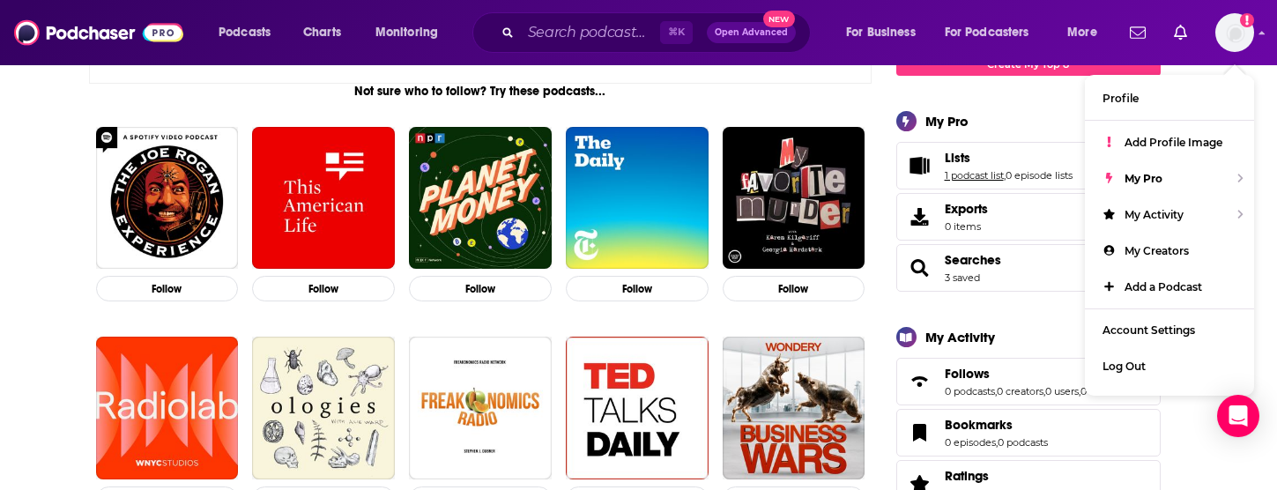 The height and width of the screenshot is (490, 1277). Describe the element at coordinates (794, 408) in the screenshot. I see `img: Business Wars` at that location.